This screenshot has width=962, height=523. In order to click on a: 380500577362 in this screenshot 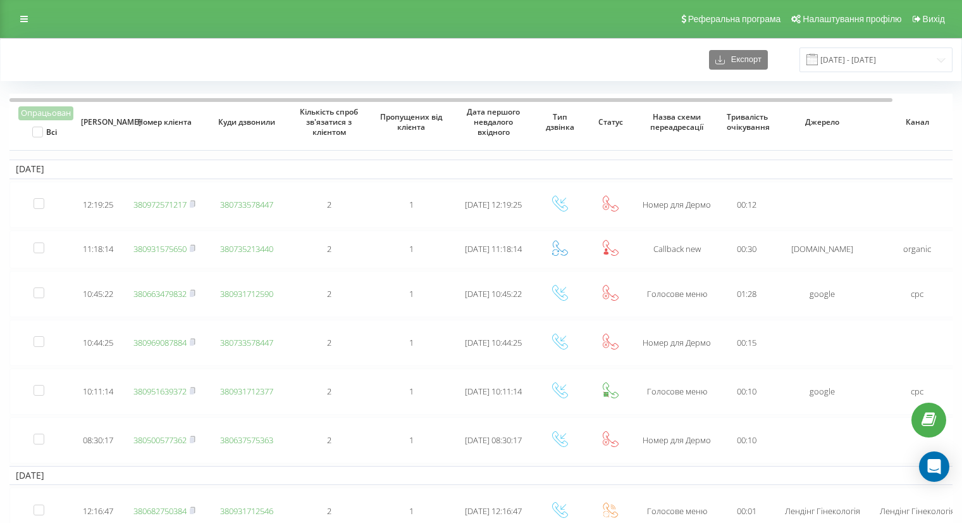, I will do `click(160, 440)`.